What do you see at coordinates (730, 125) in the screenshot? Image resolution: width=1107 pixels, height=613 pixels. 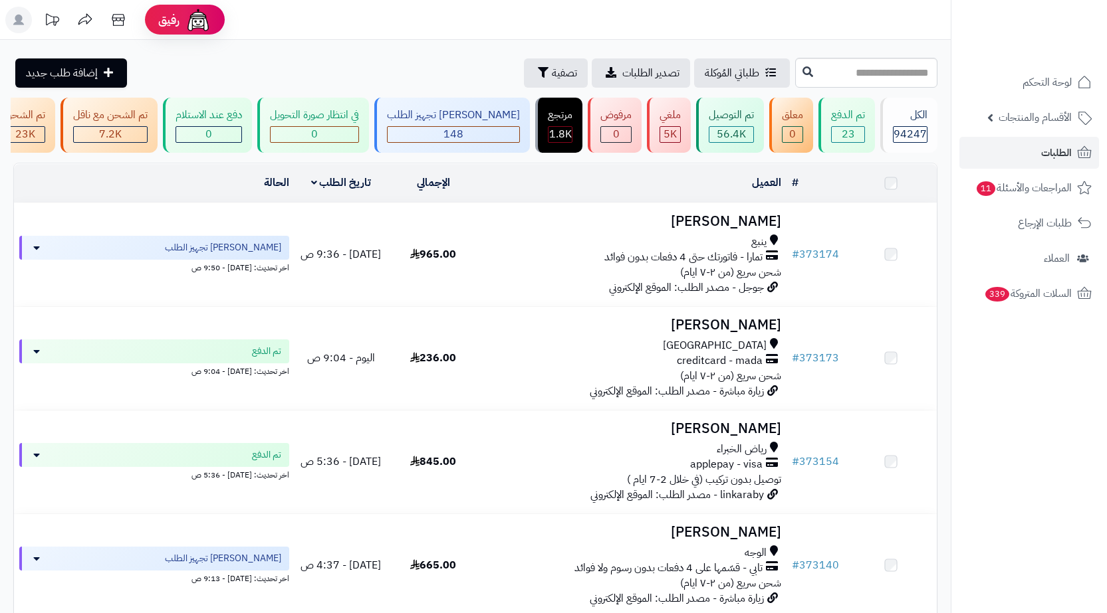 I see `a: تم التوصيل 56.4K` at bounding box center [730, 125].